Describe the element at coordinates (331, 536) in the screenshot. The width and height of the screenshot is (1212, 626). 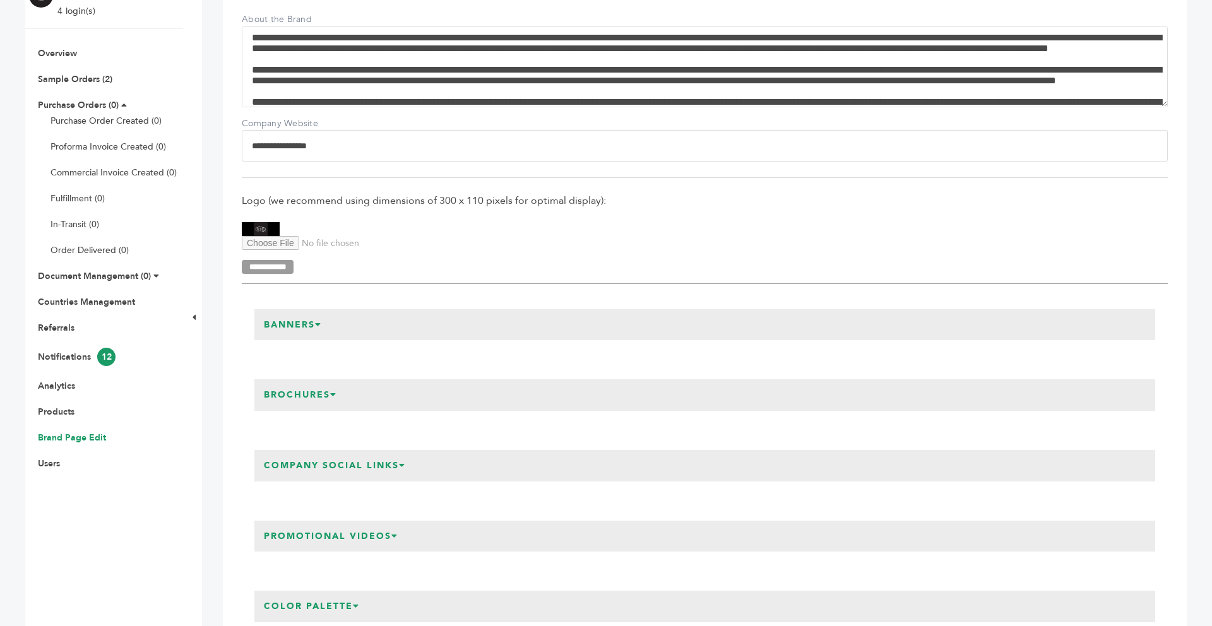
I see `h3: Promotional Videos` at that location.